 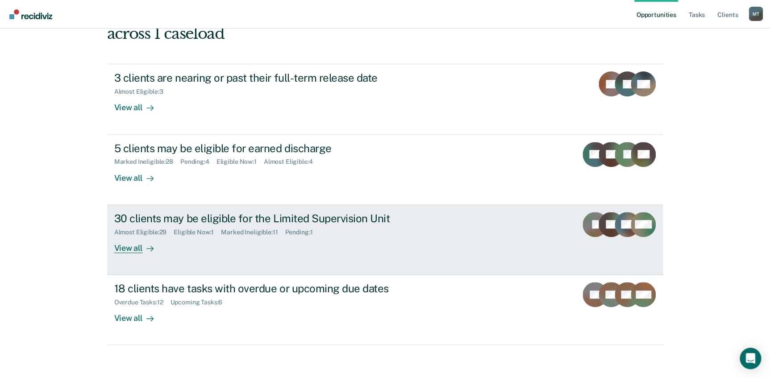 What do you see at coordinates (385, 240) in the screenshot?
I see `a: 30 clients may be eligible for the Limited Supervision UnitAlmost Eligible:29Eligible Now:1Marked...` at bounding box center [385, 240].